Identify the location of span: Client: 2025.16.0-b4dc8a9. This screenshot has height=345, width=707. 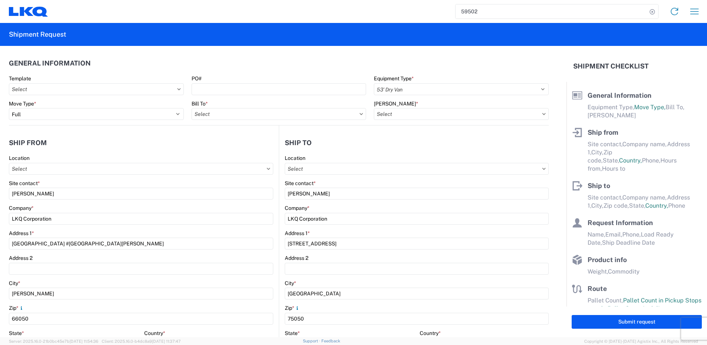
(141, 341).